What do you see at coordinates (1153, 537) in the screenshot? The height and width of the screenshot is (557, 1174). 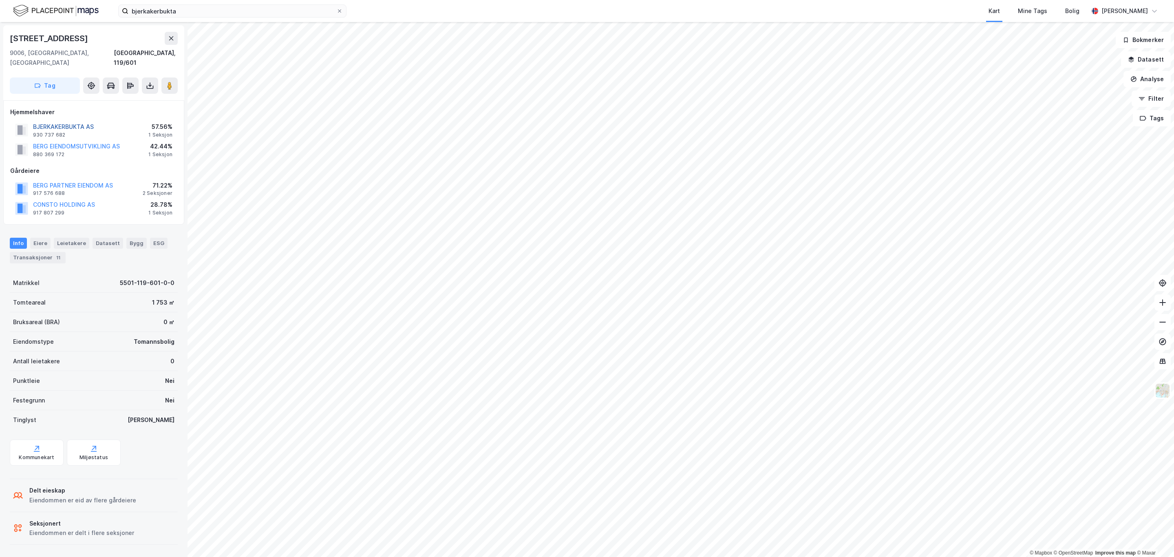 I see `div: Chat Widget` at bounding box center [1153, 537].